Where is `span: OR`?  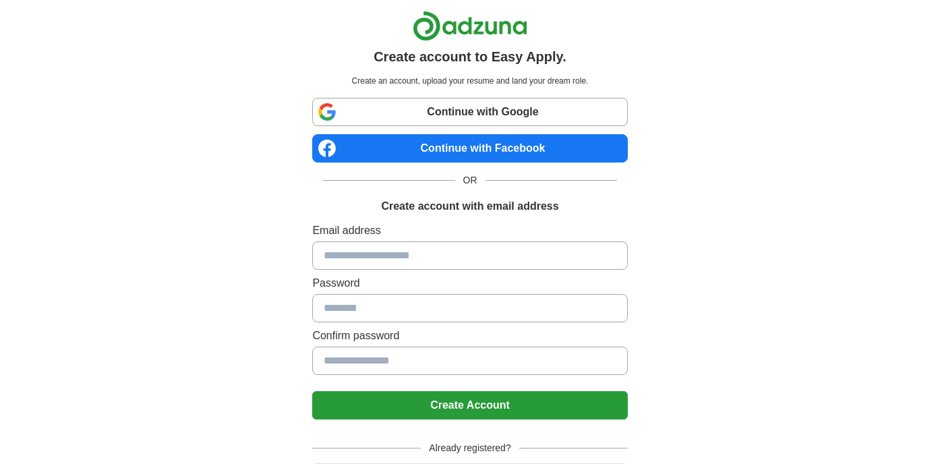 span: OR is located at coordinates (470, 180).